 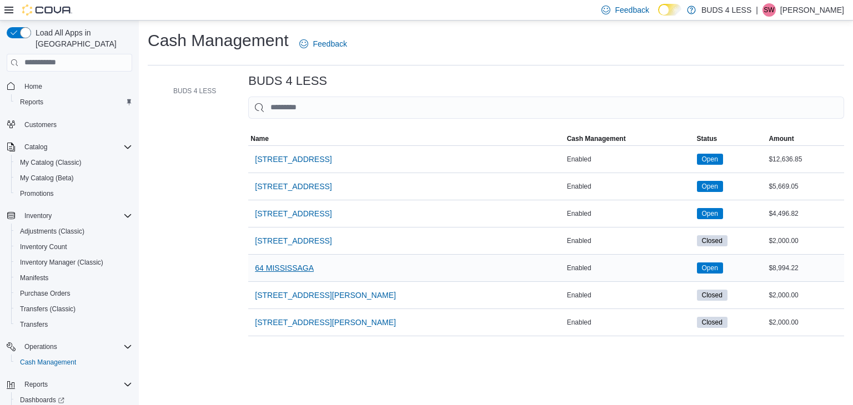 I want to click on h3: BUDS 4 LESS, so click(x=288, y=81).